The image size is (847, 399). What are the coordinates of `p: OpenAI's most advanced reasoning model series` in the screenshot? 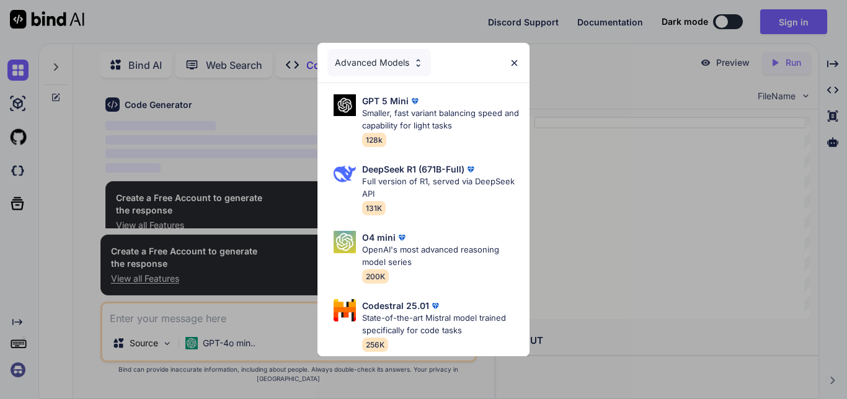 It's located at (441, 255).